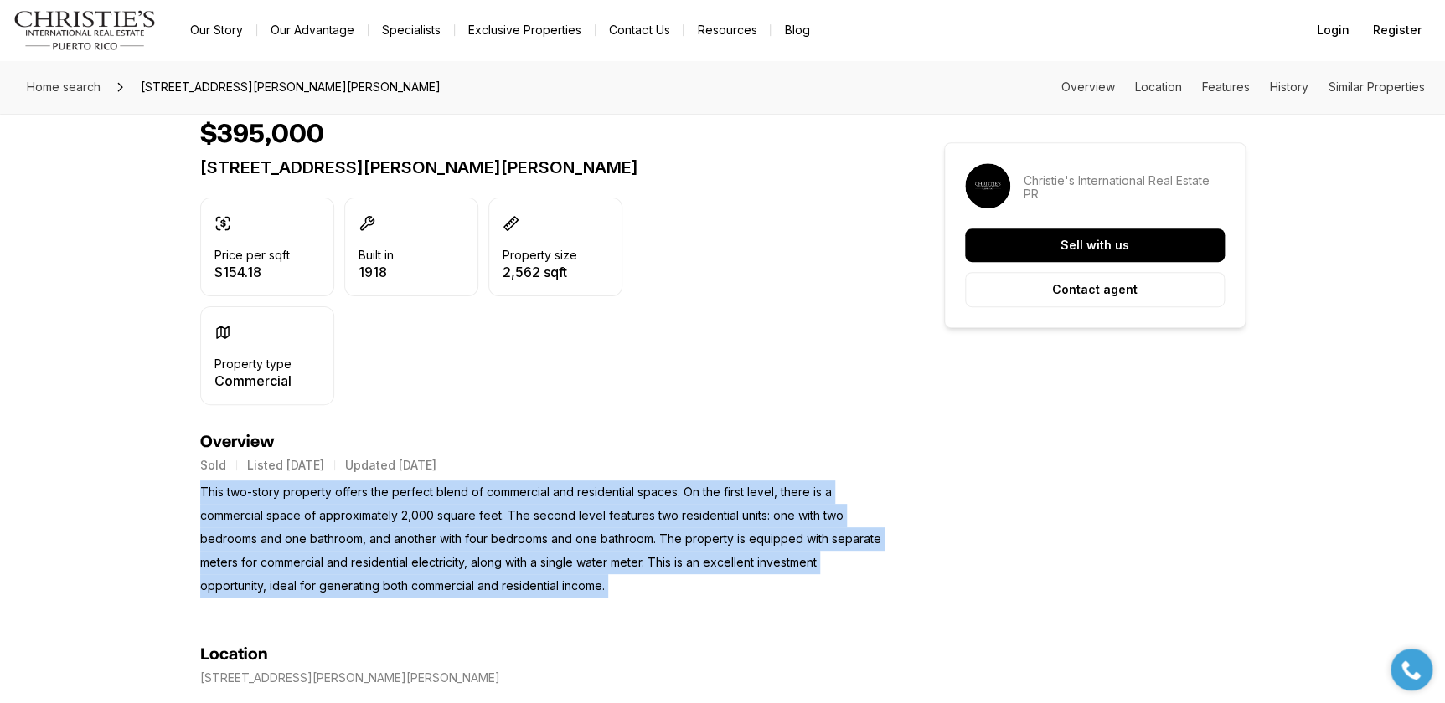 This screenshot has width=1445, height=703. I want to click on a: Skip to: Location, so click(1158, 86).